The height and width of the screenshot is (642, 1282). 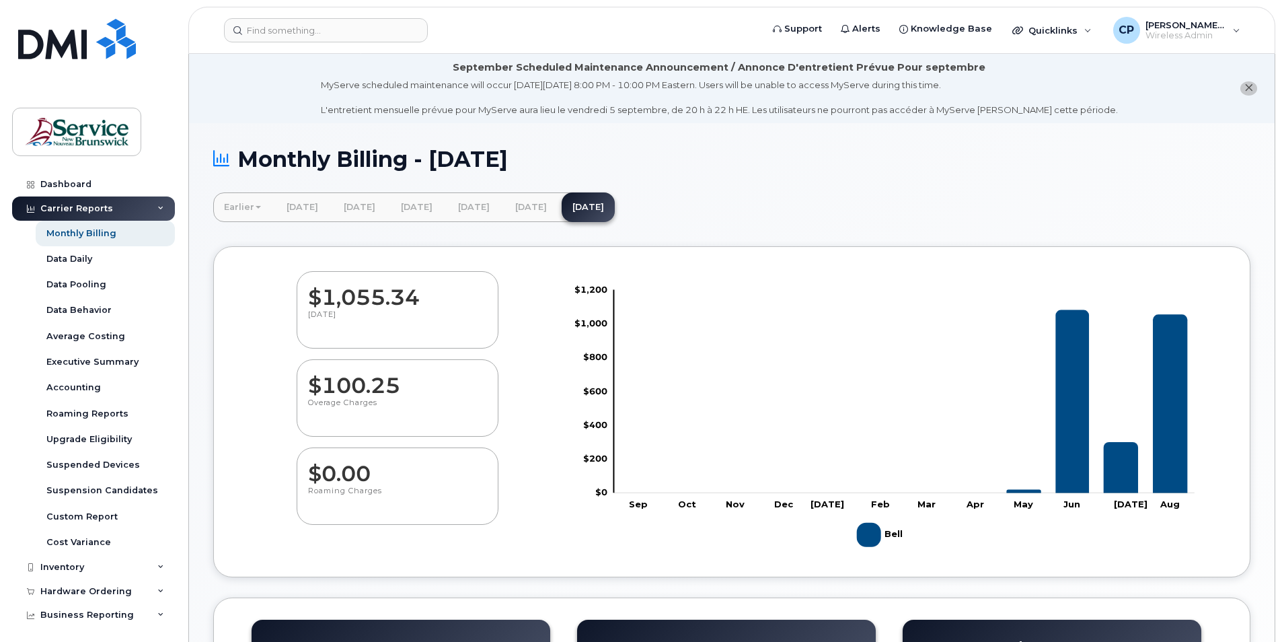 What do you see at coordinates (397, 498) in the screenshot?
I see `p: Roaming Charges` at bounding box center [397, 498].